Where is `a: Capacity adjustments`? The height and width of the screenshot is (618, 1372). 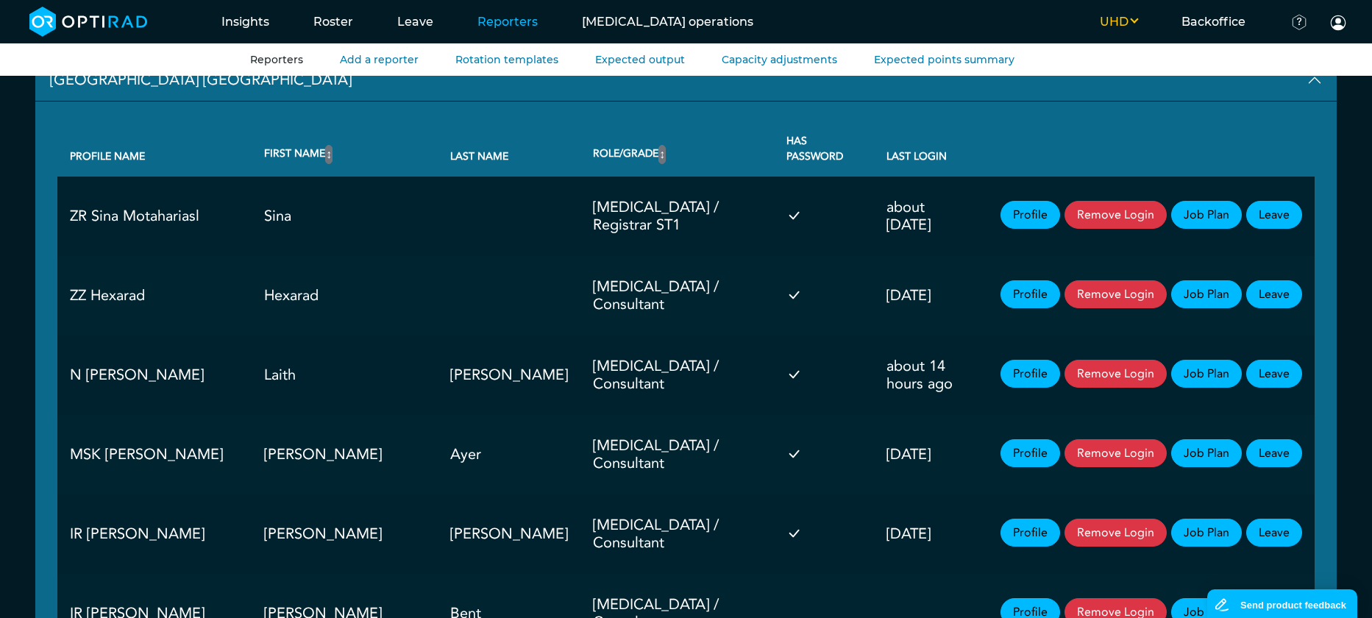
a: Capacity adjustments is located at coordinates (779, 60).